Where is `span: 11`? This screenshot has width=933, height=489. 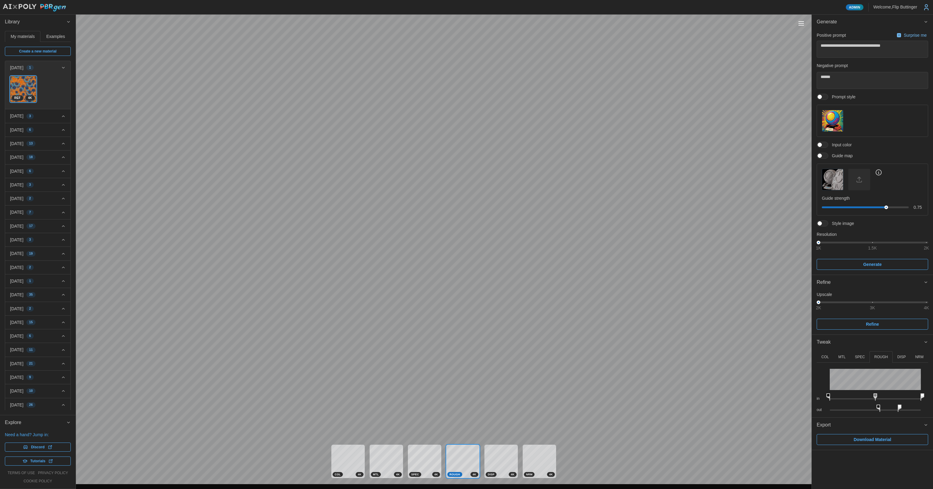 span: 11 is located at coordinates (31, 350).